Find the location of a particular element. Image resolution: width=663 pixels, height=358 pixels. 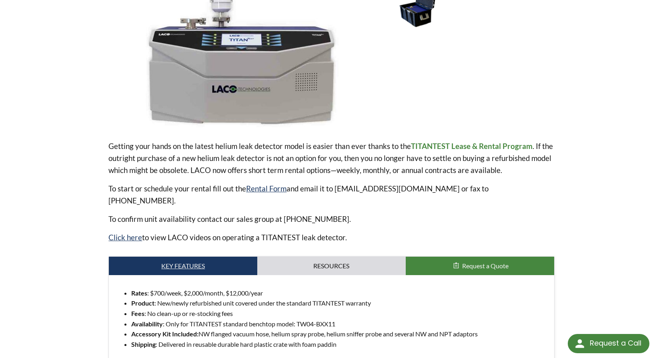

p: Getting your hands on the latest helium leak detector model is easier than ever thanks to the . I... is located at coordinates (331, 158).